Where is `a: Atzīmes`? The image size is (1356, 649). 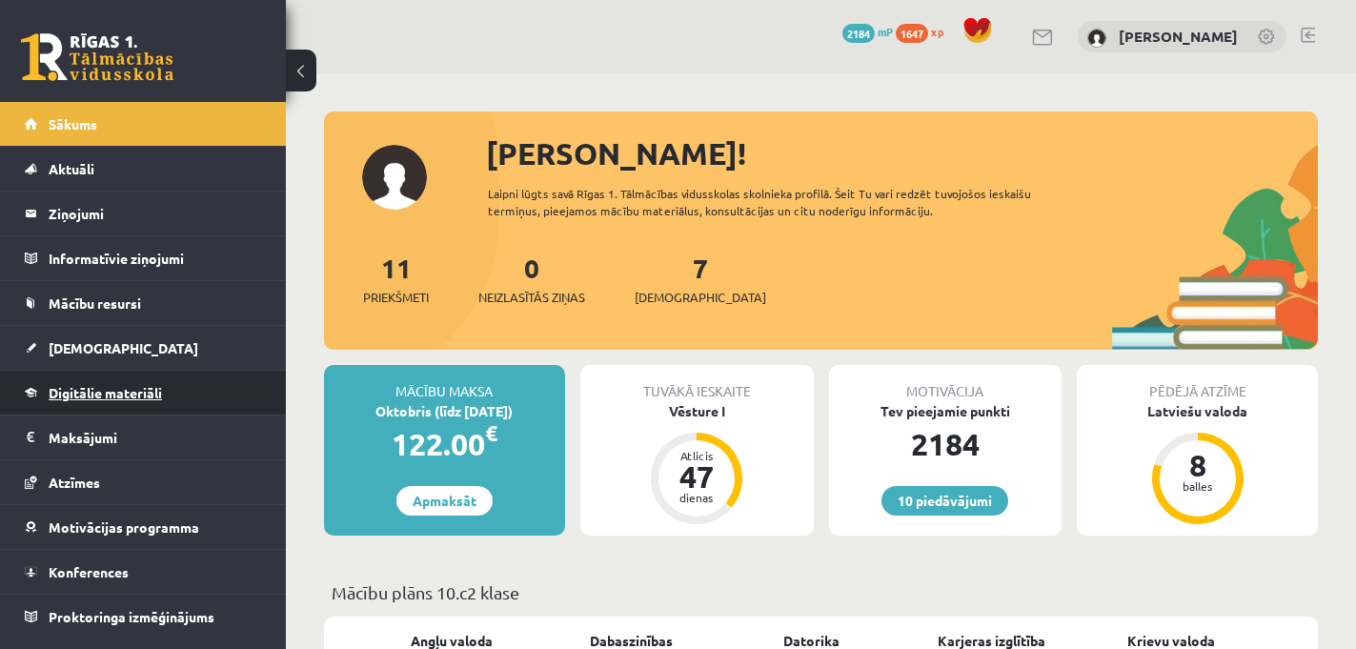
a: Atzīmes is located at coordinates (143, 482).